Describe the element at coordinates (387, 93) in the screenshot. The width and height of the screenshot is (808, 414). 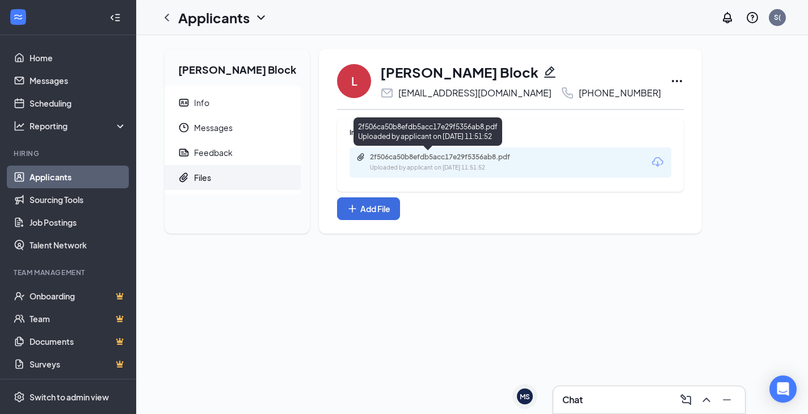
I see `svg: Email` at that location.